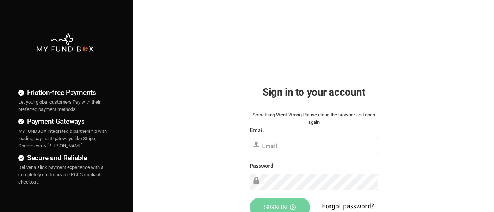 This screenshot has height=212, width=494. I want to click on input: Email, so click(313, 146).